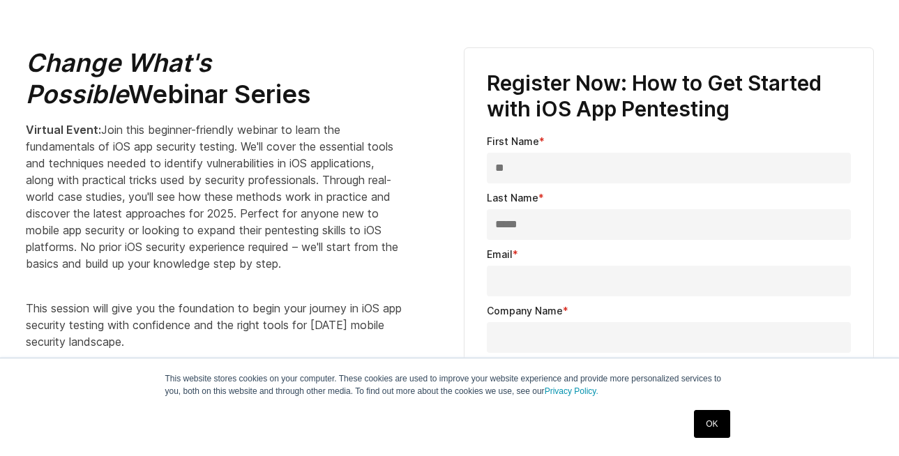 This screenshot has width=899, height=456. Describe the element at coordinates (63, 130) in the screenshot. I see `strong: Virtual Event:` at that location.